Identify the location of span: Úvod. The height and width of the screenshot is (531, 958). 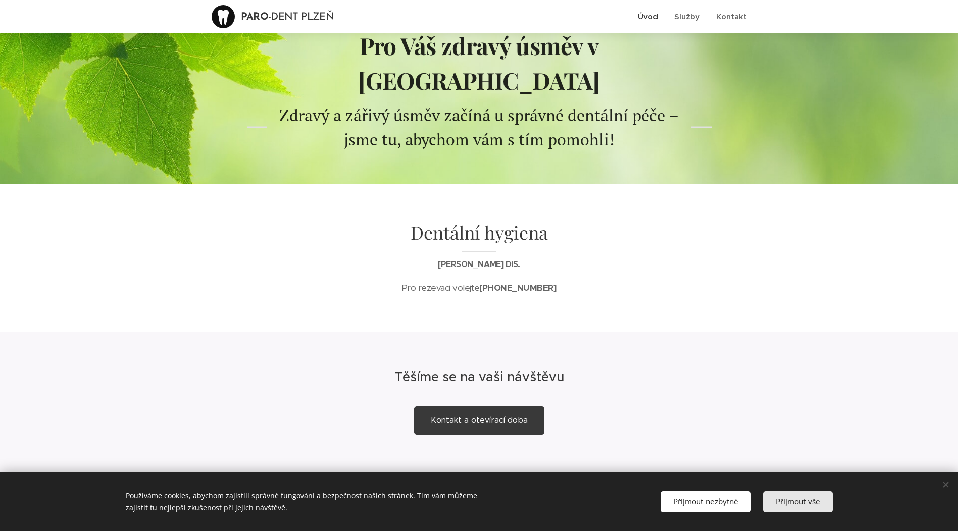
(648, 16).